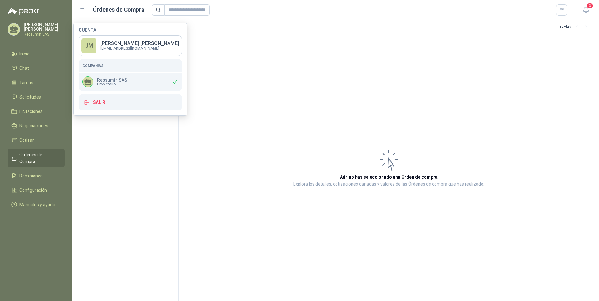  Describe the element at coordinates (36, 97) in the screenshot. I see `a: Solicitudes` at that location.